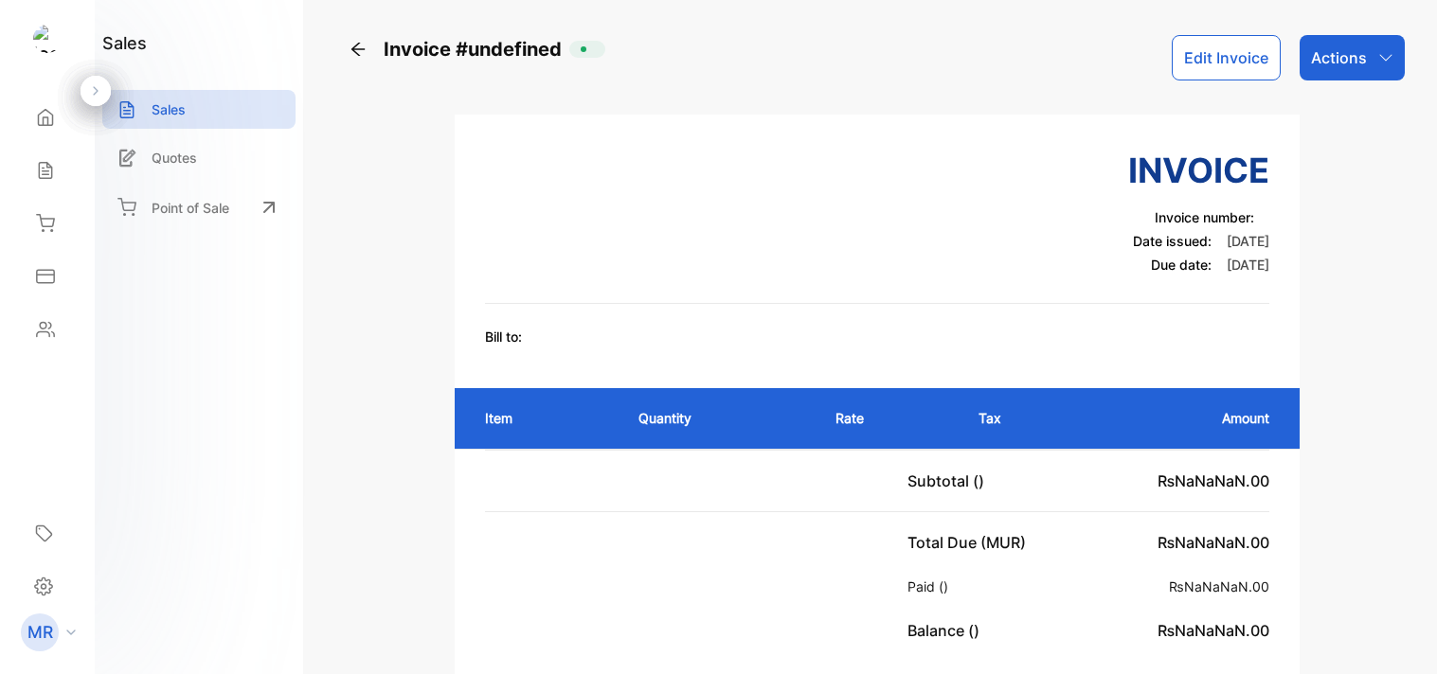  I want to click on p: Tax, so click(1025, 418).